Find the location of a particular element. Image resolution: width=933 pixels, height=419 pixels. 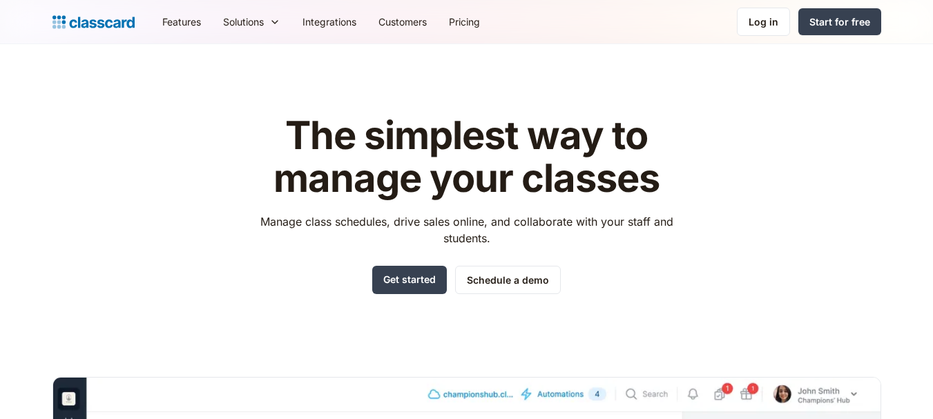

a: home is located at coordinates (93, 22).